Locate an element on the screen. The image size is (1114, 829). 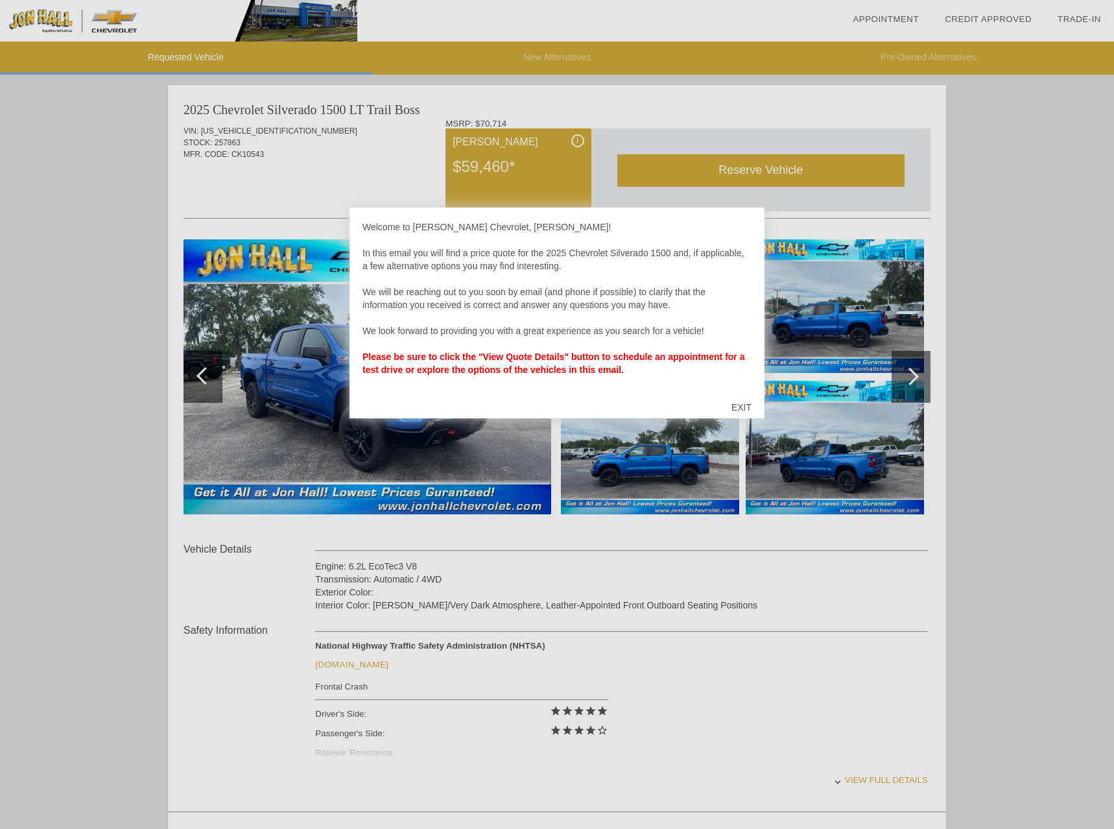
a: Appointment is located at coordinates (886, 19).